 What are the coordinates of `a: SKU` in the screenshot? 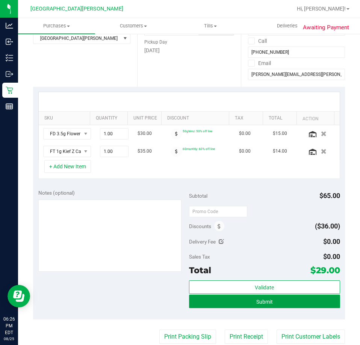 It's located at (65, 118).